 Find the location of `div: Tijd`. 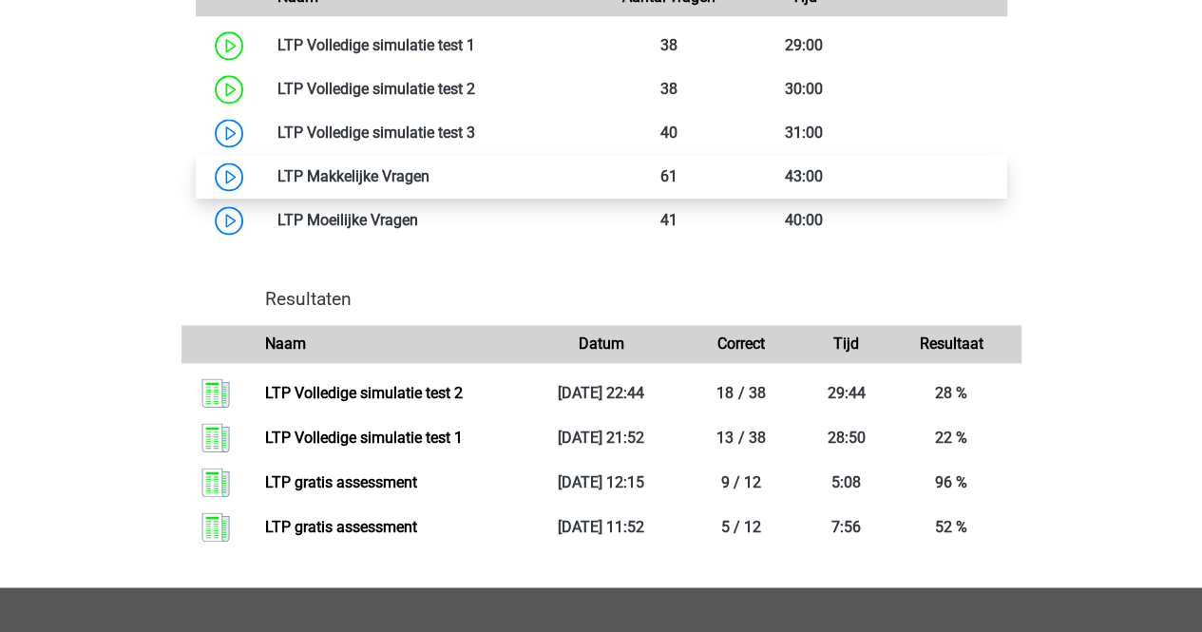

div: Tijd is located at coordinates (846, 344).